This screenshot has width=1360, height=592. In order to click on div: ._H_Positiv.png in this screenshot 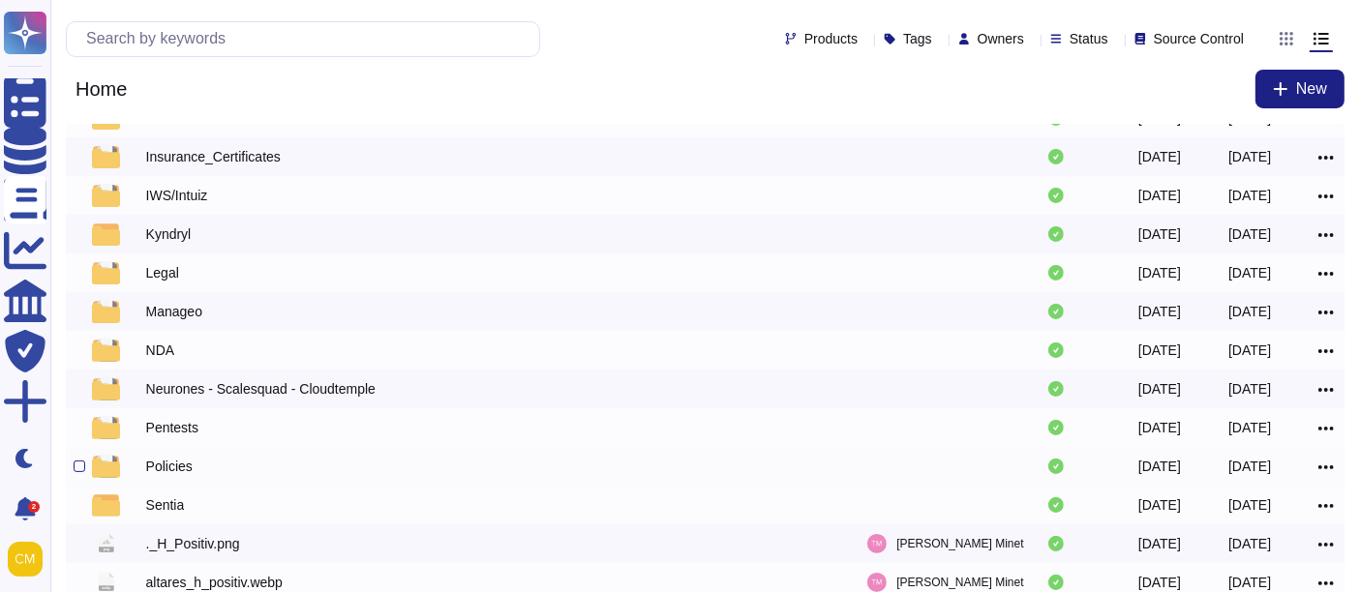, I will do `click(193, 544)`.